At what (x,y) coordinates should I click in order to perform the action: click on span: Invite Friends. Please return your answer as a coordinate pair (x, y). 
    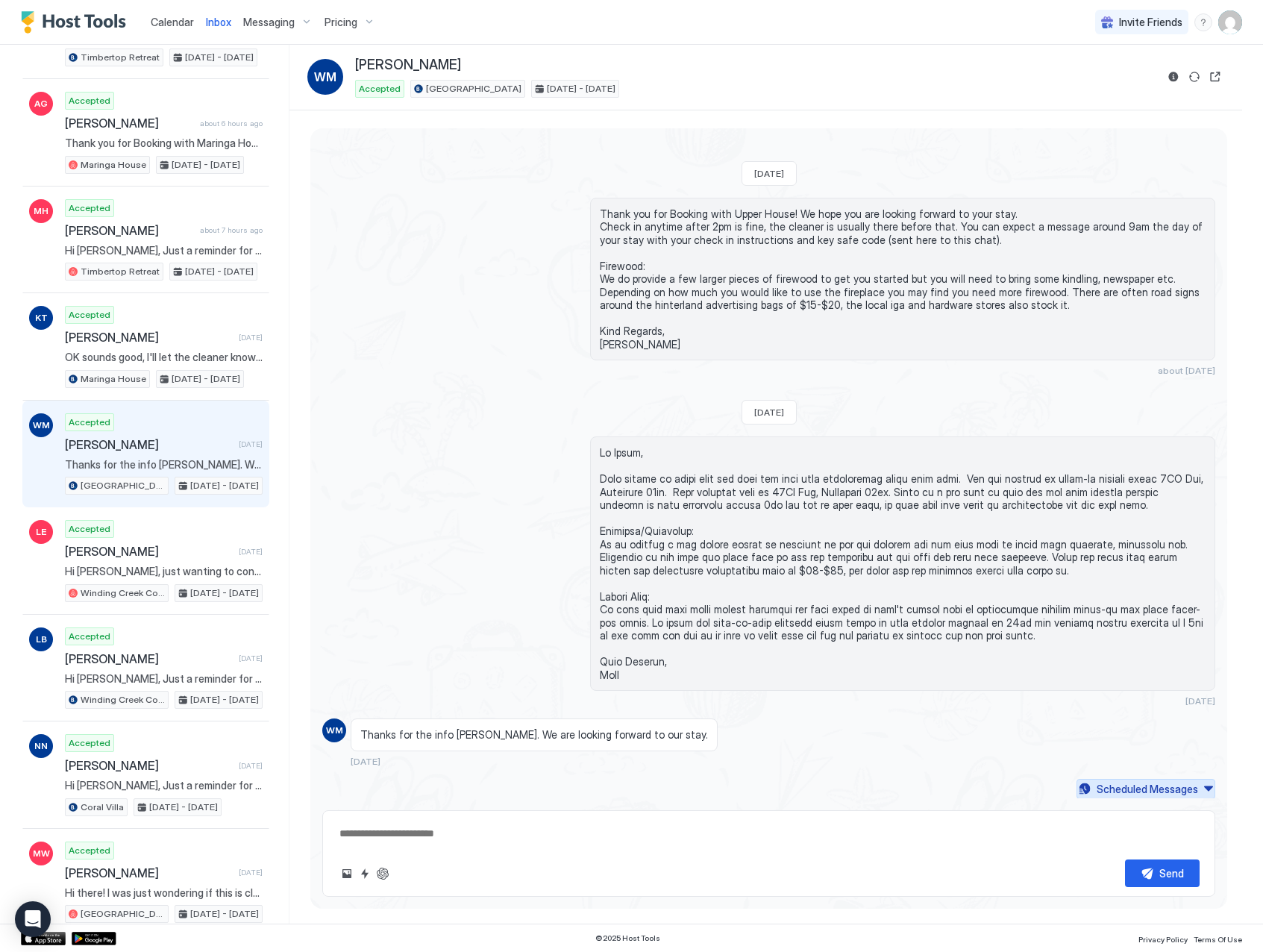
    Looking at the image, I should click on (1151, 23).